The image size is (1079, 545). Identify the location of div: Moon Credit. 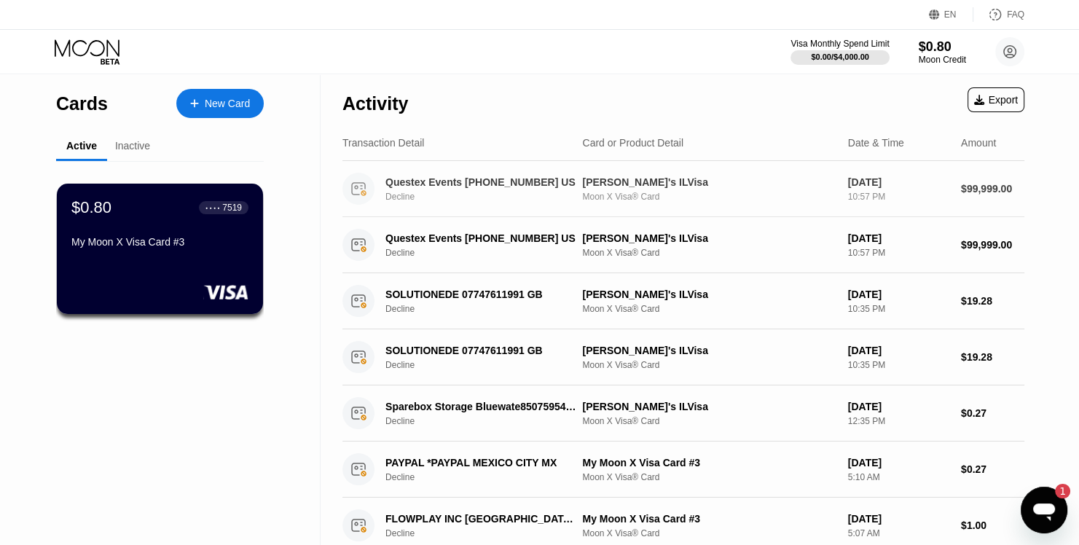
(942, 60).